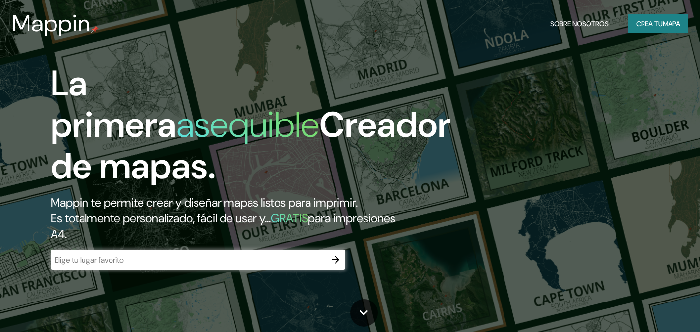 The image size is (700, 332). Describe the element at coordinates (223, 226) in the screenshot. I see `font: para impresiones A4.` at that location.